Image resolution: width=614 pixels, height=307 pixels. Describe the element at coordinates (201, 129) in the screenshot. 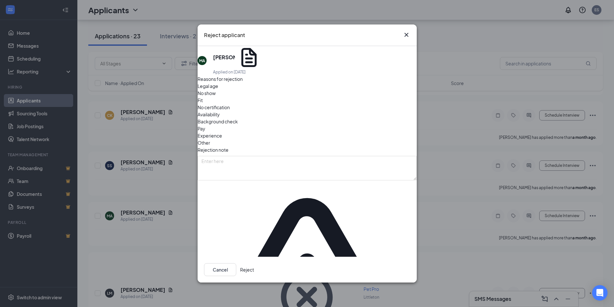

I see `span: Pay` at that location.